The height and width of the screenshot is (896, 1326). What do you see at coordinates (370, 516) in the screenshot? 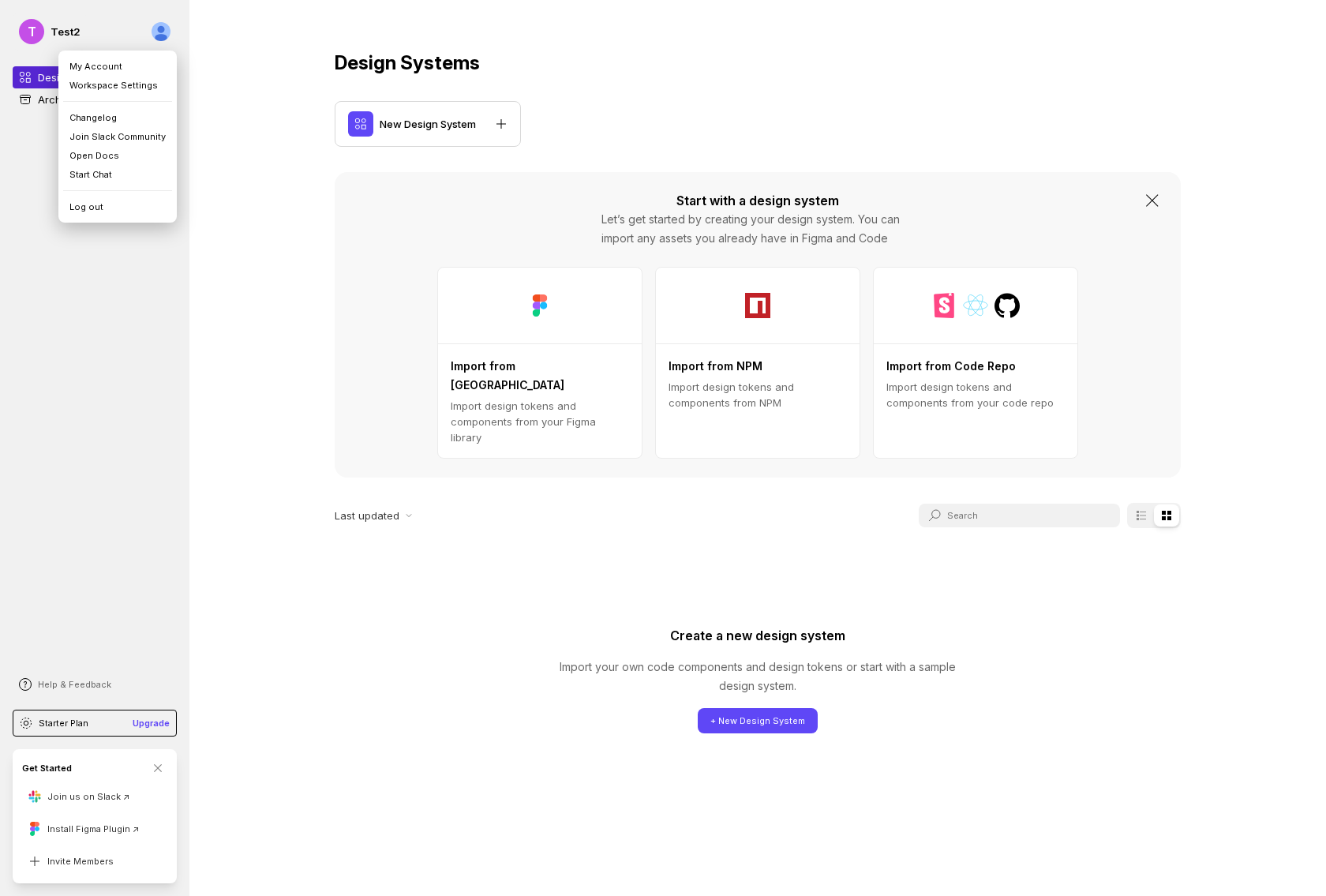
I see `p: Last updated` at bounding box center [370, 516].